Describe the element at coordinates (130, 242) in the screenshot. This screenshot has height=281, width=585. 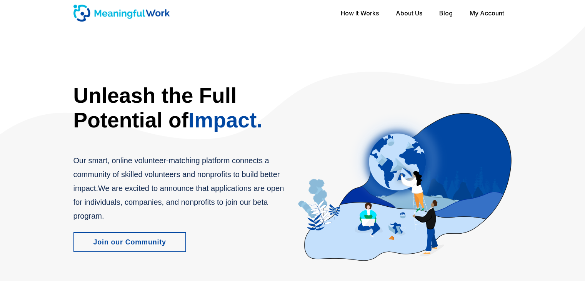
I see `a: Join our Community` at that location.